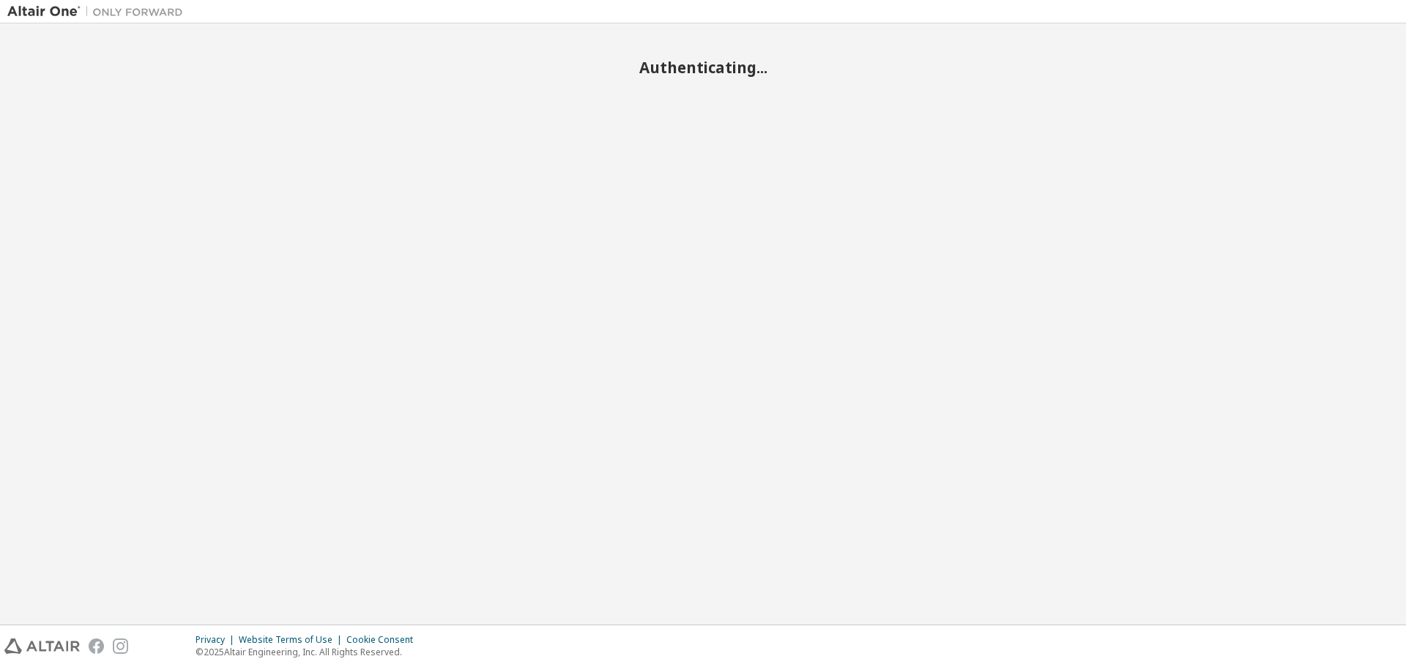 This screenshot has width=1406, height=667. I want to click on div: Cookie Consent, so click(384, 640).